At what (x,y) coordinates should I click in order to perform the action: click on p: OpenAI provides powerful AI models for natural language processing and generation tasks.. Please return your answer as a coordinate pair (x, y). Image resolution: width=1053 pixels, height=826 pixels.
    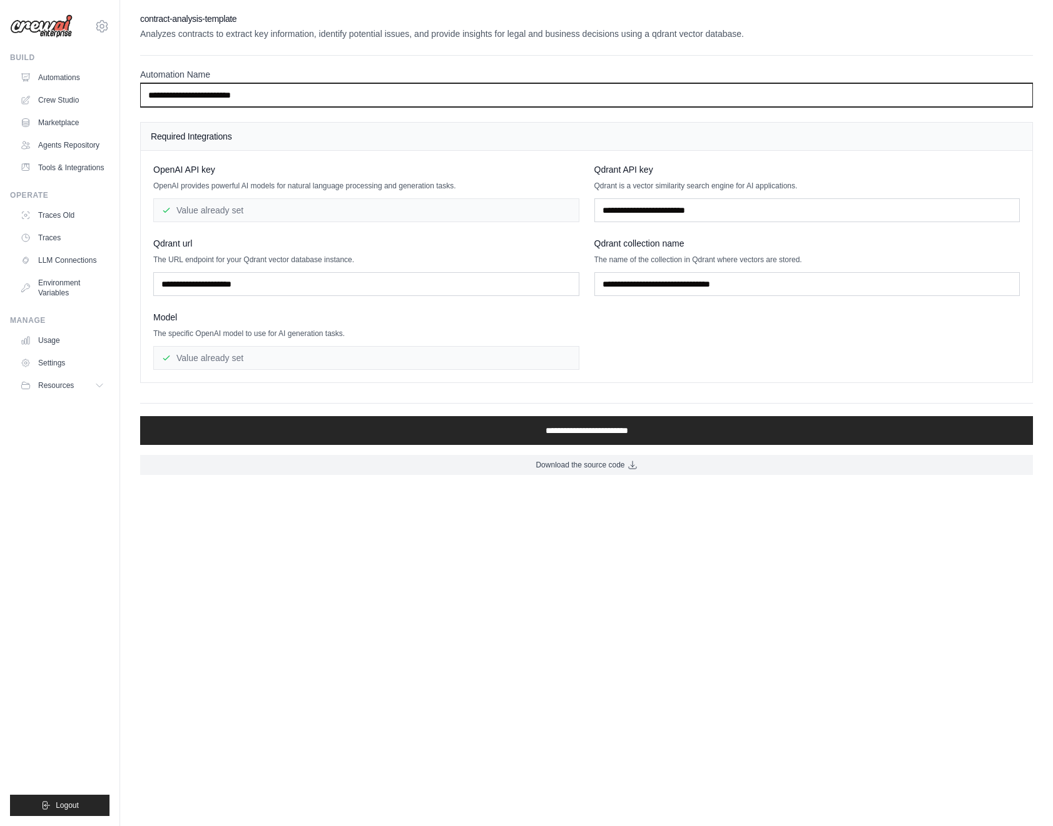
    Looking at the image, I should click on (366, 186).